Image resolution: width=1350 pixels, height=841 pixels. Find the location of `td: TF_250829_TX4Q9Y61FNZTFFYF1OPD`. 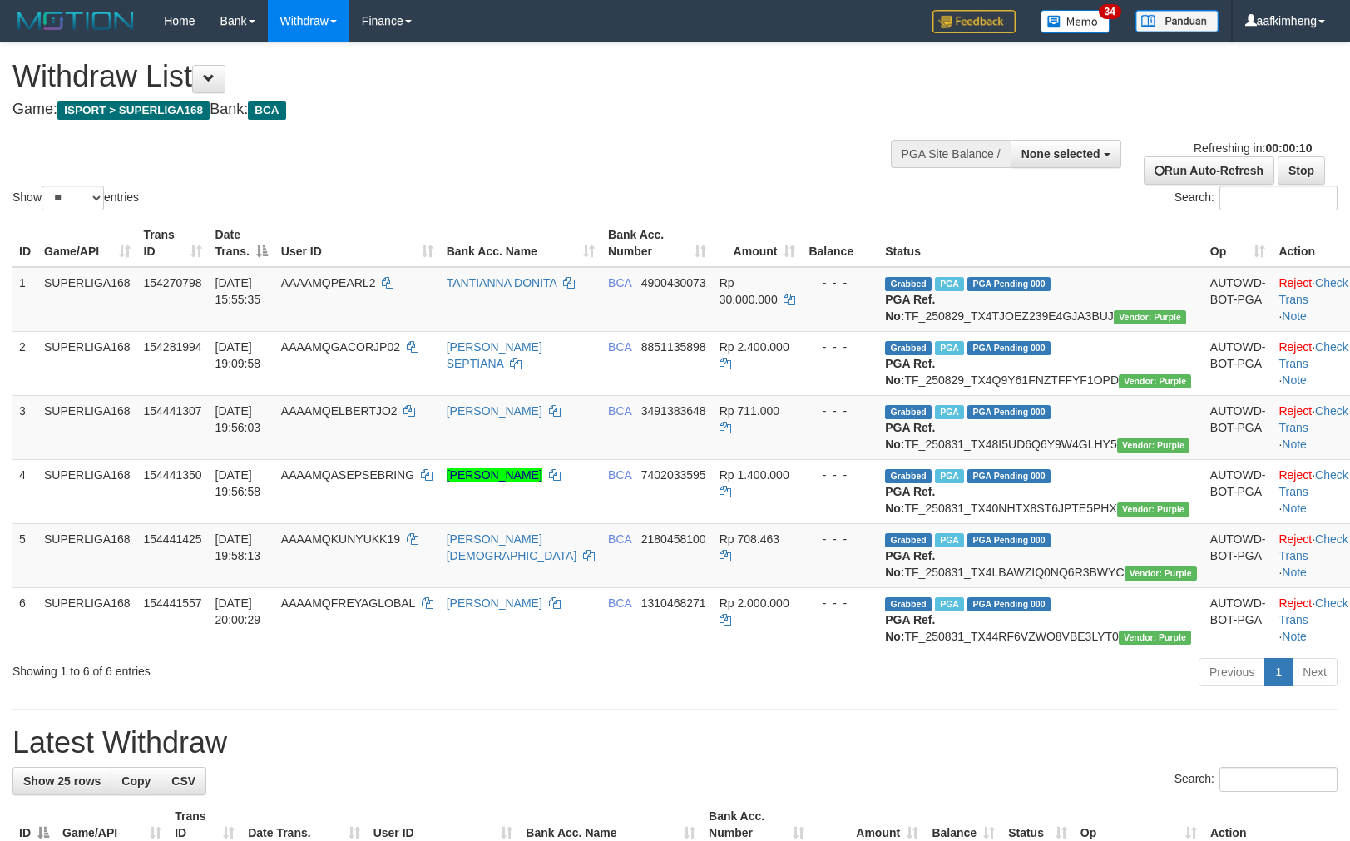

td: TF_250829_TX4Q9Y61FNZTFFYF1OPD is located at coordinates (1041, 363).